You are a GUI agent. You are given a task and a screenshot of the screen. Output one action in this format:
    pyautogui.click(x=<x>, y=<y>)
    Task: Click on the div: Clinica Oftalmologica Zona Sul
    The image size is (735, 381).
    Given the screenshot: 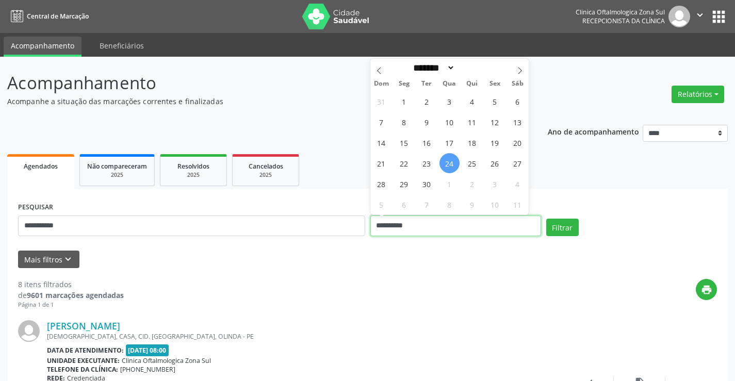 What is the action you would take?
    pyautogui.click(x=620, y=12)
    